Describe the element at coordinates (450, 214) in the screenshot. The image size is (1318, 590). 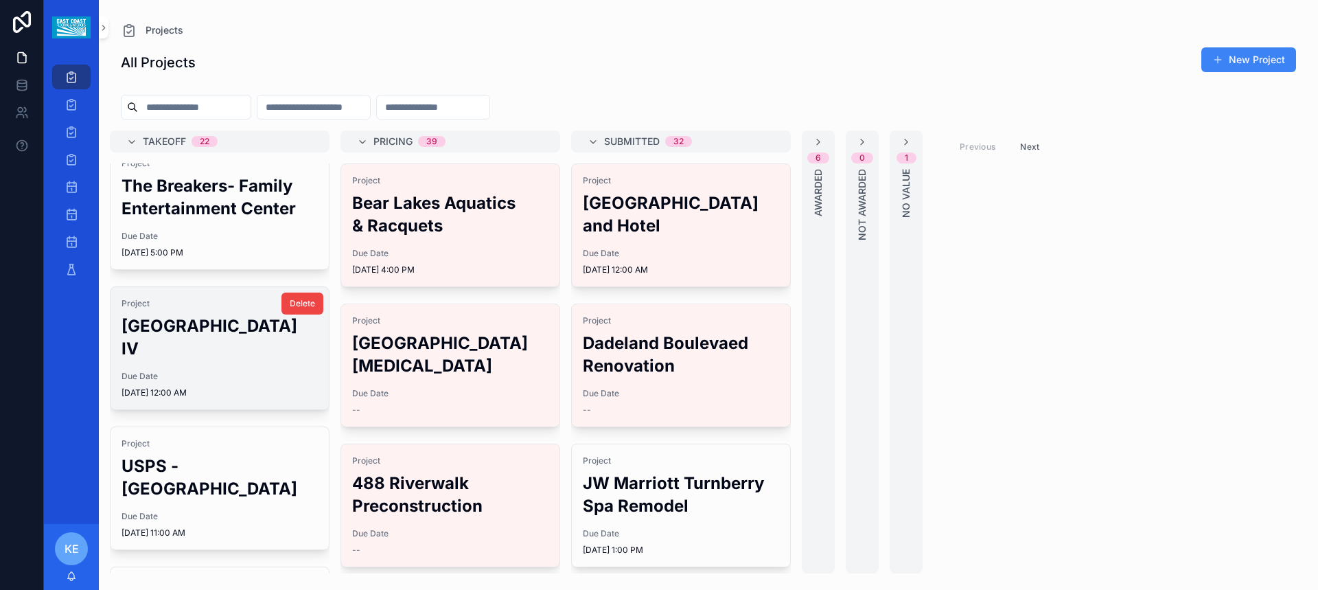
I see `h2: Bear Lakes Aquatics & Racquets` at that location.